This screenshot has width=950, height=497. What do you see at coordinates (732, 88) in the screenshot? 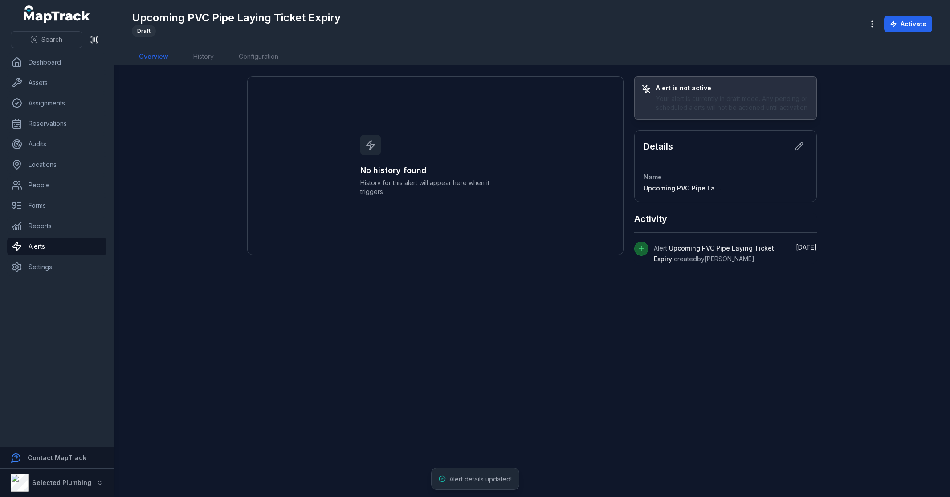
I see `h3: Alert is not active` at bounding box center [732, 88].